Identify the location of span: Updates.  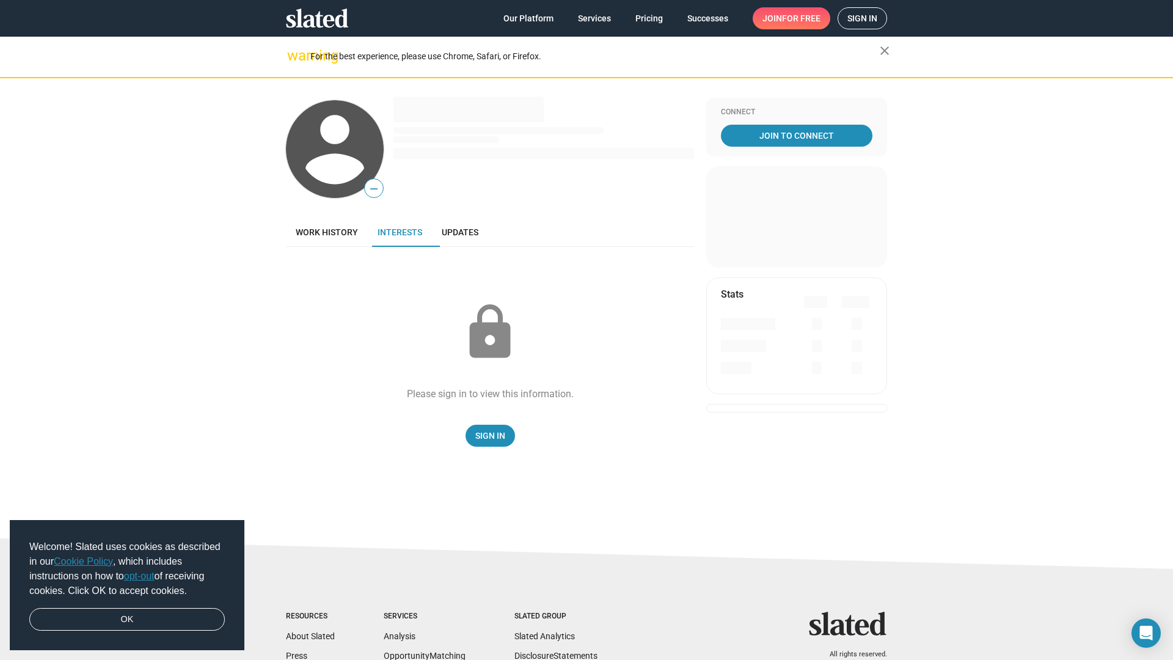
(460, 232).